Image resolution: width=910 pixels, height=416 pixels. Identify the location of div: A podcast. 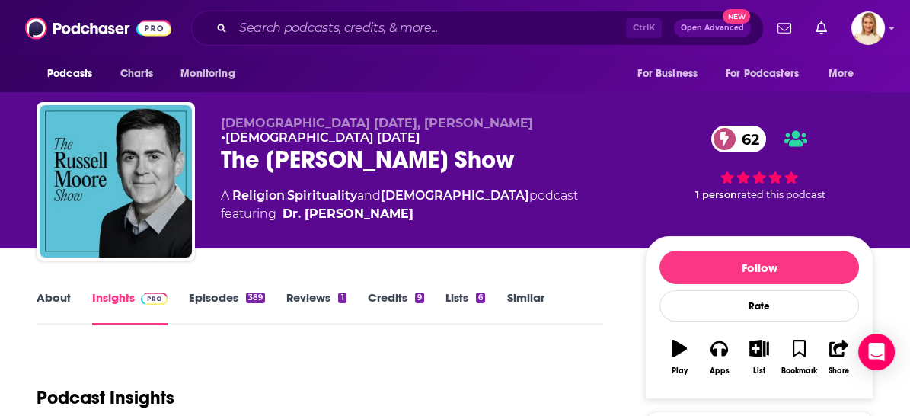
(399, 205).